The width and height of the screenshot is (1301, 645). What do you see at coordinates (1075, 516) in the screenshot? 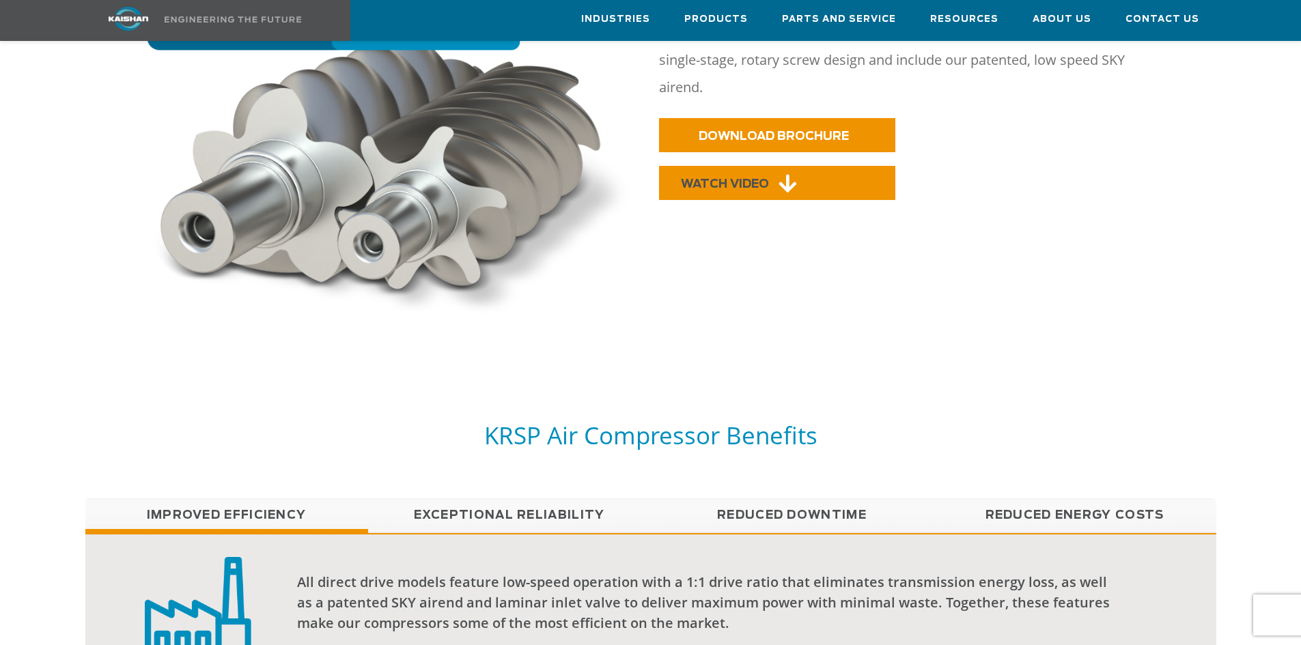
I see `a: Reduced Energy Costs` at bounding box center [1075, 516].